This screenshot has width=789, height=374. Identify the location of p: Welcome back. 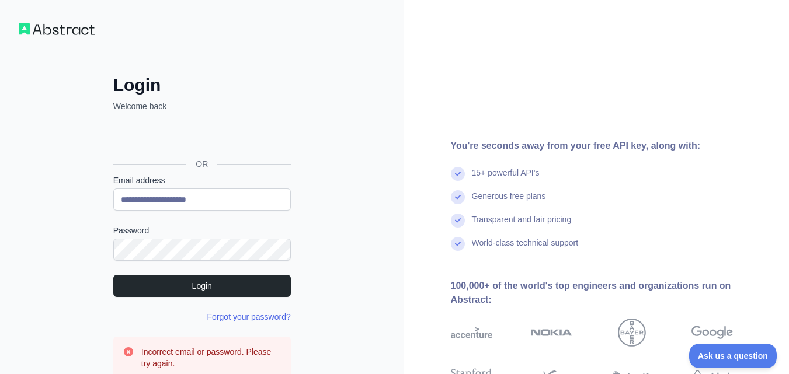
(202, 106).